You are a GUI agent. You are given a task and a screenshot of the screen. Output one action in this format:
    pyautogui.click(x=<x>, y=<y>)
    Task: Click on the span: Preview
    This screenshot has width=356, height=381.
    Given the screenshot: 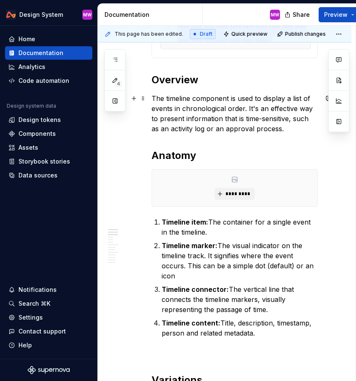 What is the action you would take?
    pyautogui.click(x=336, y=15)
    